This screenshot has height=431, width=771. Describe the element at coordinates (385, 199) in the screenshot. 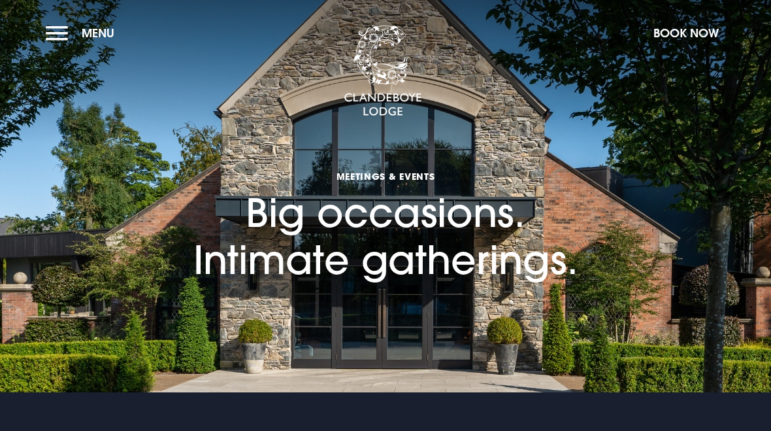

I see `h1: Big occasions. Intimate gatherings.` at that location.